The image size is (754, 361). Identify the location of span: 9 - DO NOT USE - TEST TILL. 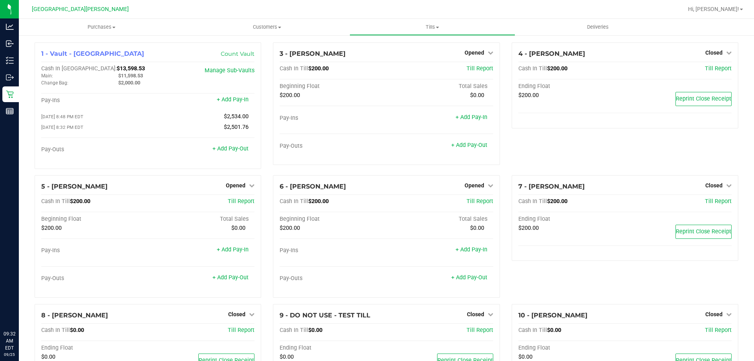
(325, 315).